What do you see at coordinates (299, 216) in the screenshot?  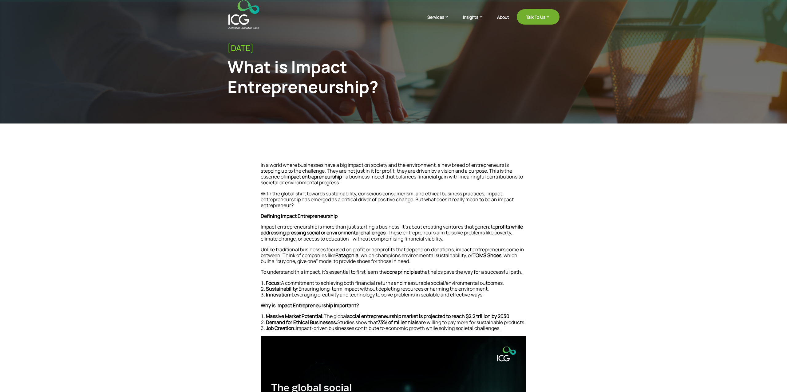 I see `strong: Defining Impact Entrepreneurship` at bounding box center [299, 216].